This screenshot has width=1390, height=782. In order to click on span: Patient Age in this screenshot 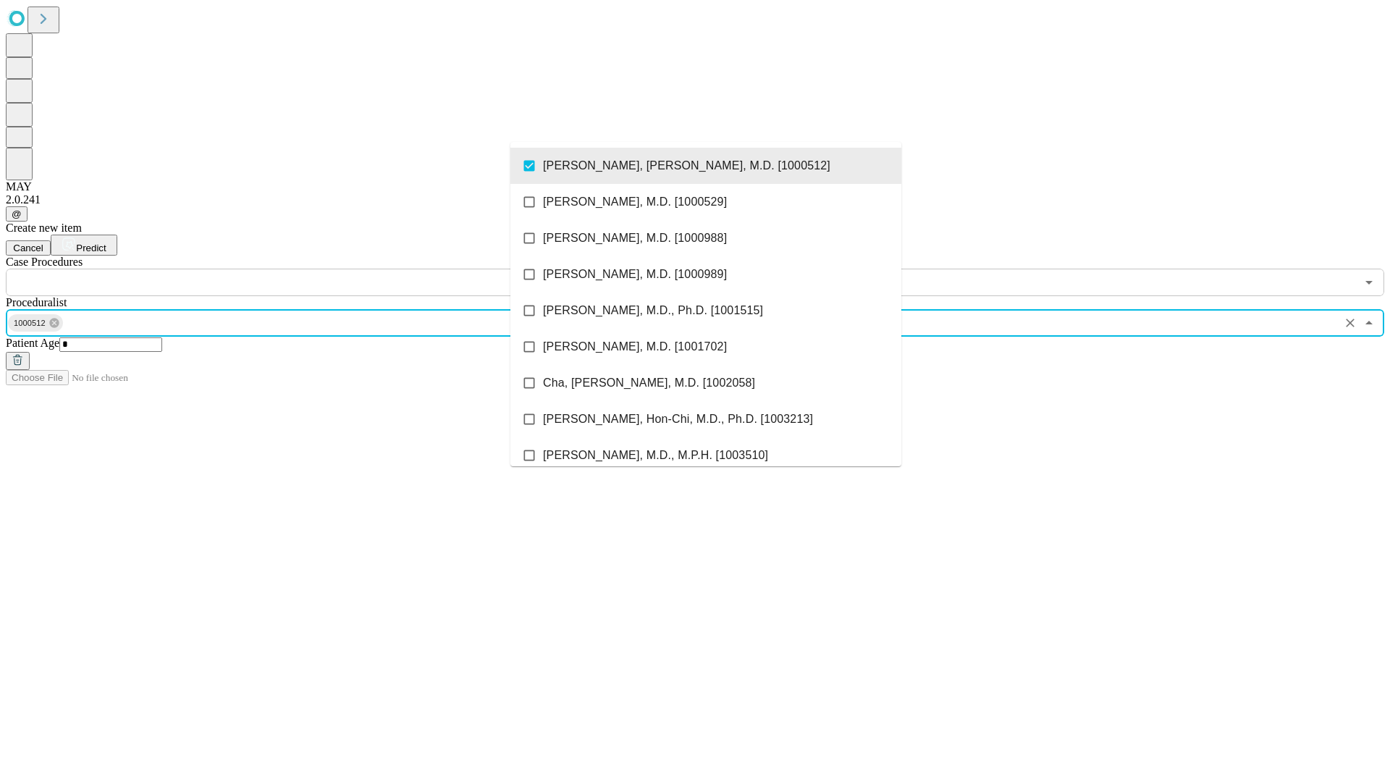, I will do `click(33, 343)`.